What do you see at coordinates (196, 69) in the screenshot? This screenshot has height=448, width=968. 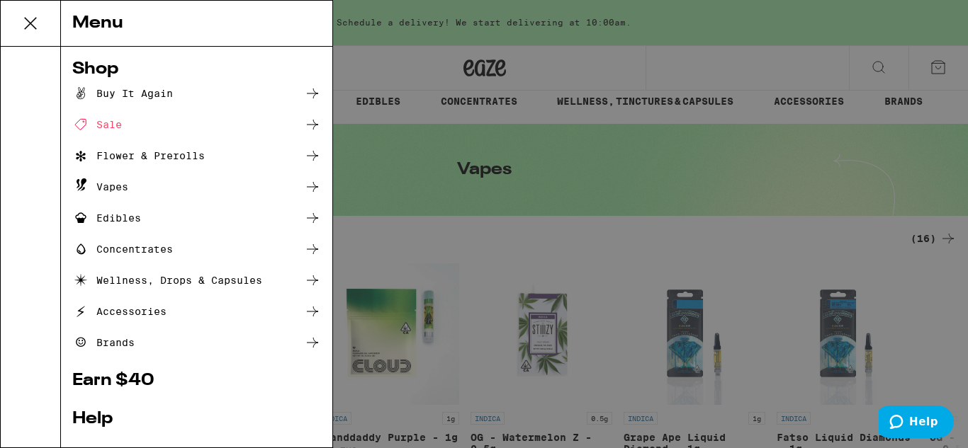 I see `div: Shop` at bounding box center [196, 69].